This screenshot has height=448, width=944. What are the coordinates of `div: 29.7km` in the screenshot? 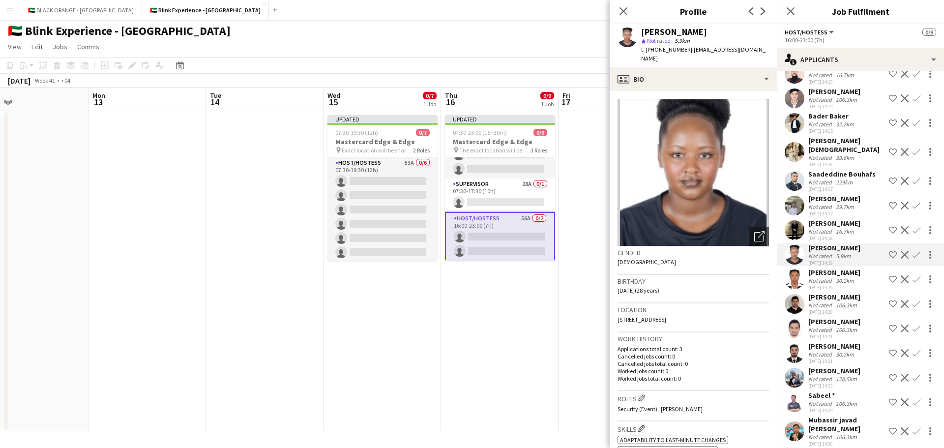 It's located at (845, 207).